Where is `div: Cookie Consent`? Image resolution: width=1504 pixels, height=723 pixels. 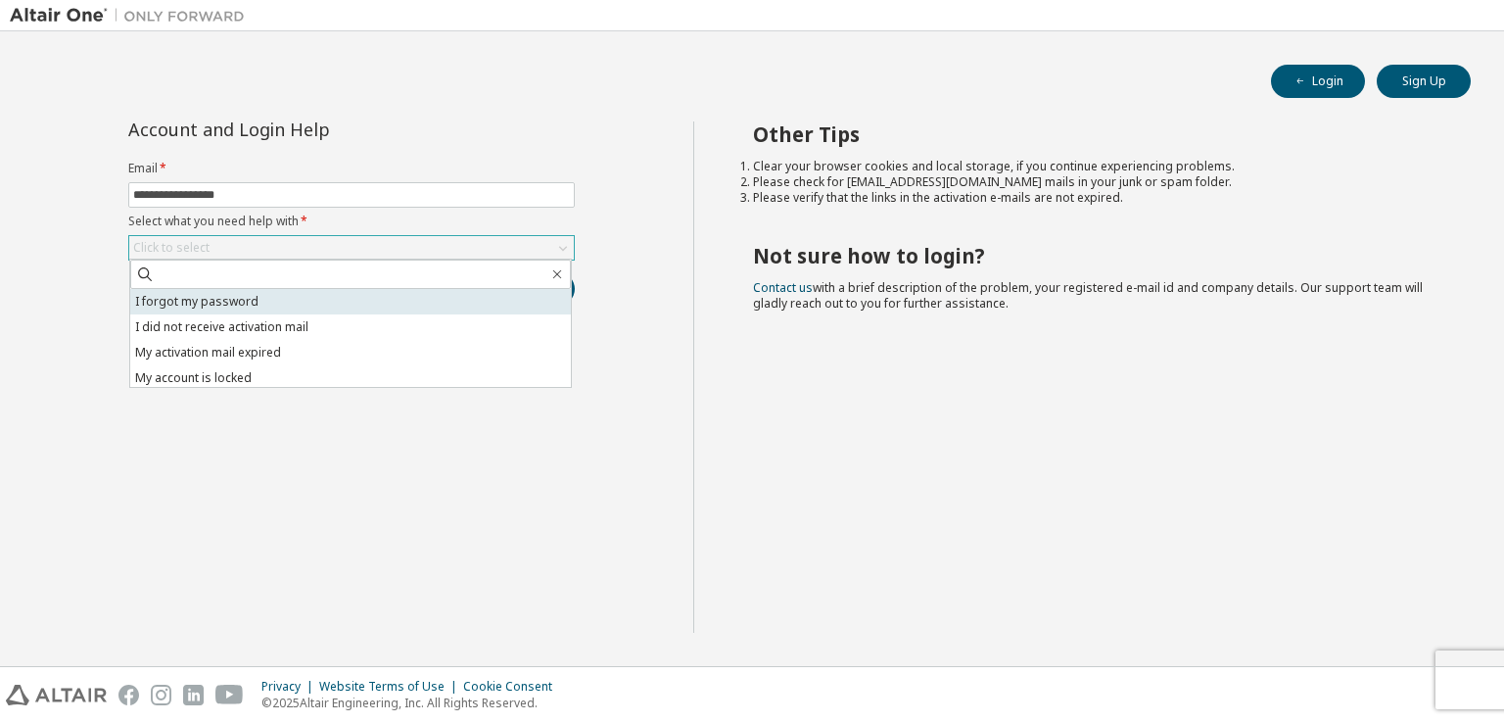 div: Cookie Consent is located at coordinates (513, 686).